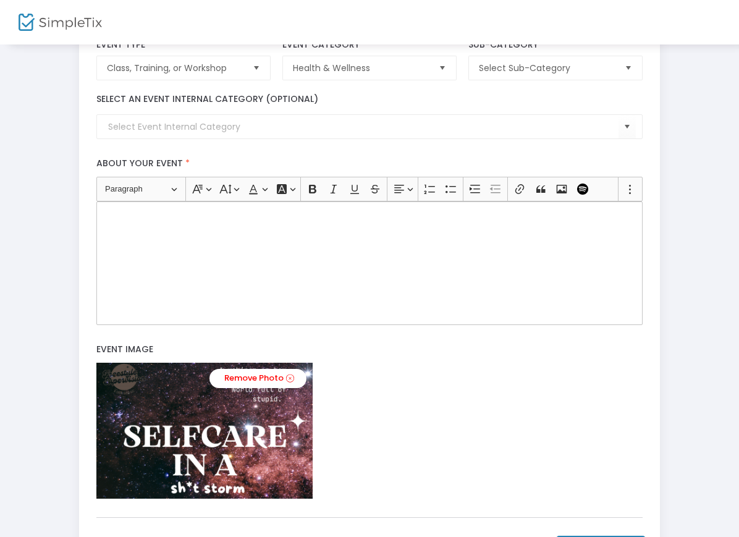  What do you see at coordinates (363, 127) in the screenshot?
I see `input: Select Event Internal Category` at bounding box center [363, 127].